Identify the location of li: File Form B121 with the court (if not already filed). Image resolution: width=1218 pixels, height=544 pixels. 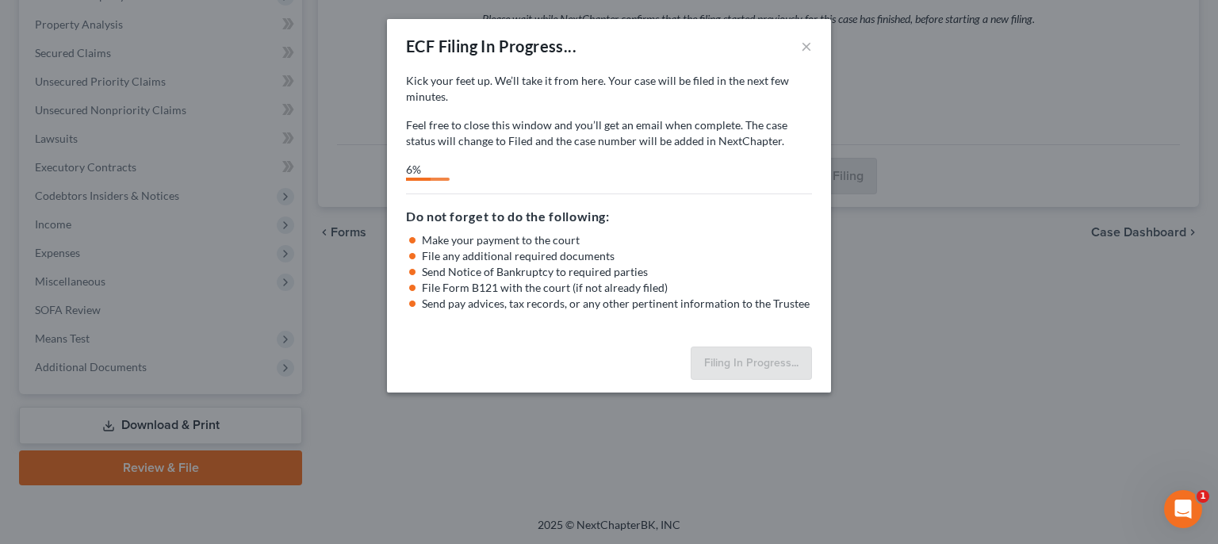
(617, 288).